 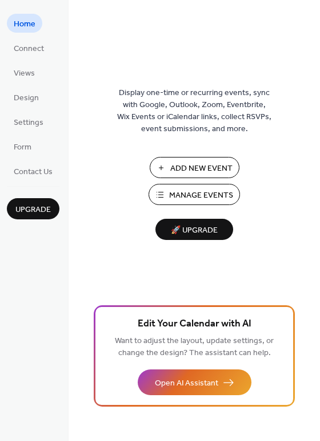 What do you see at coordinates (29, 122) in the screenshot?
I see `span: Settings` at bounding box center [29, 122].